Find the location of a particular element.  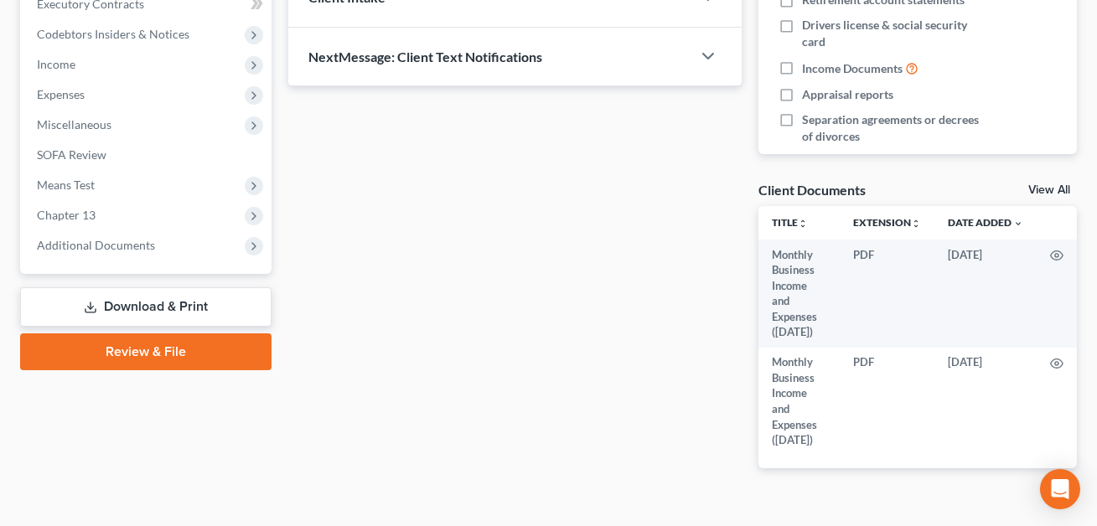

span: Separation agreements or decrees of divorces is located at coordinates (893, 128).